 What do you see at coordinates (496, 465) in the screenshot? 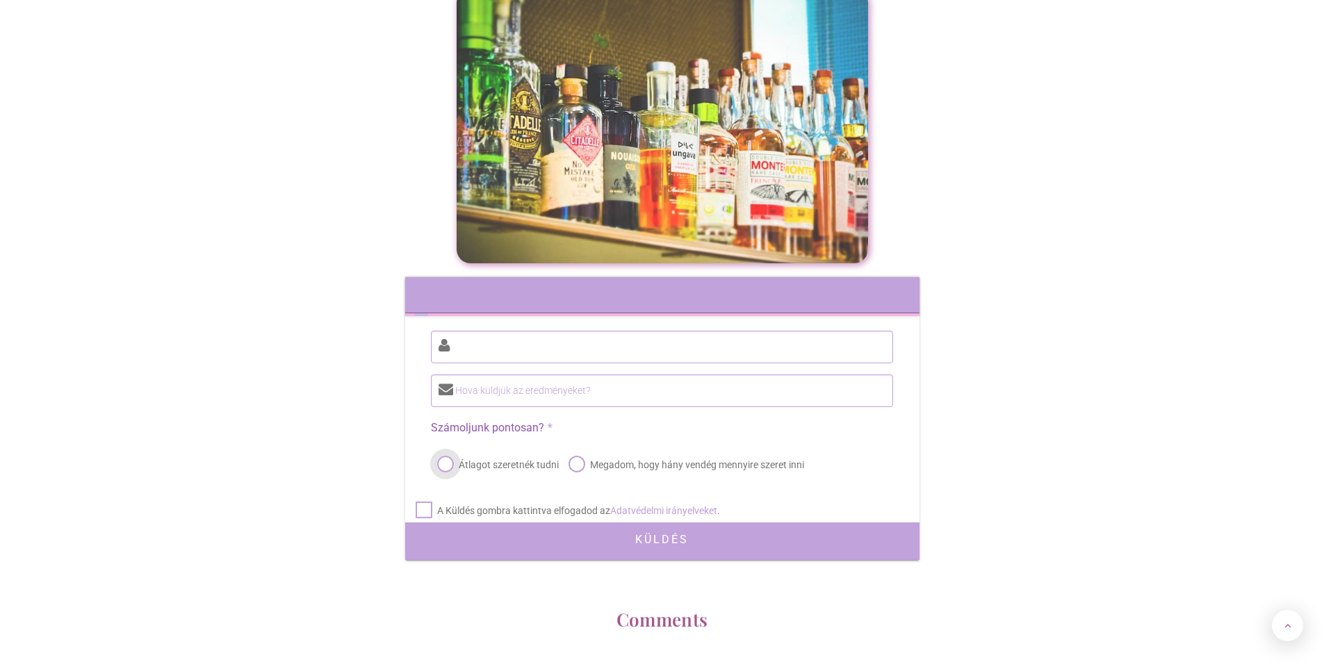
I see `label: Átlagot szeretnék tudni` at bounding box center [496, 465].